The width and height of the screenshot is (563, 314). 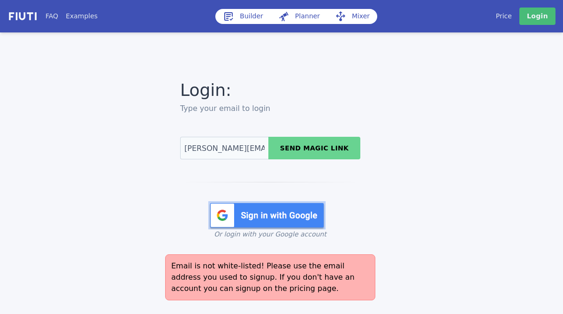 What do you see at coordinates (267, 215) in the screenshot?
I see `img: f41e93e.png` at bounding box center [267, 215].